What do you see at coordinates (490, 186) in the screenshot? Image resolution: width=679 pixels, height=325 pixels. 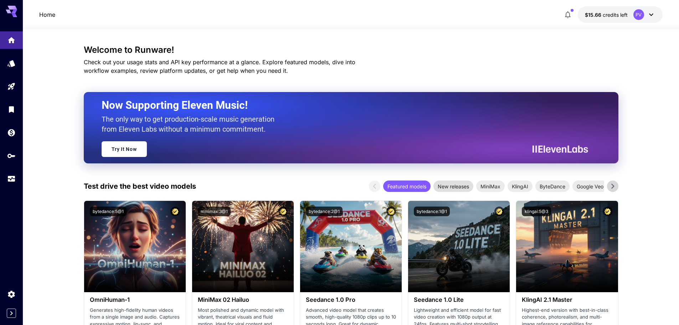 I see `div: MiniMax` at bounding box center [490, 186].